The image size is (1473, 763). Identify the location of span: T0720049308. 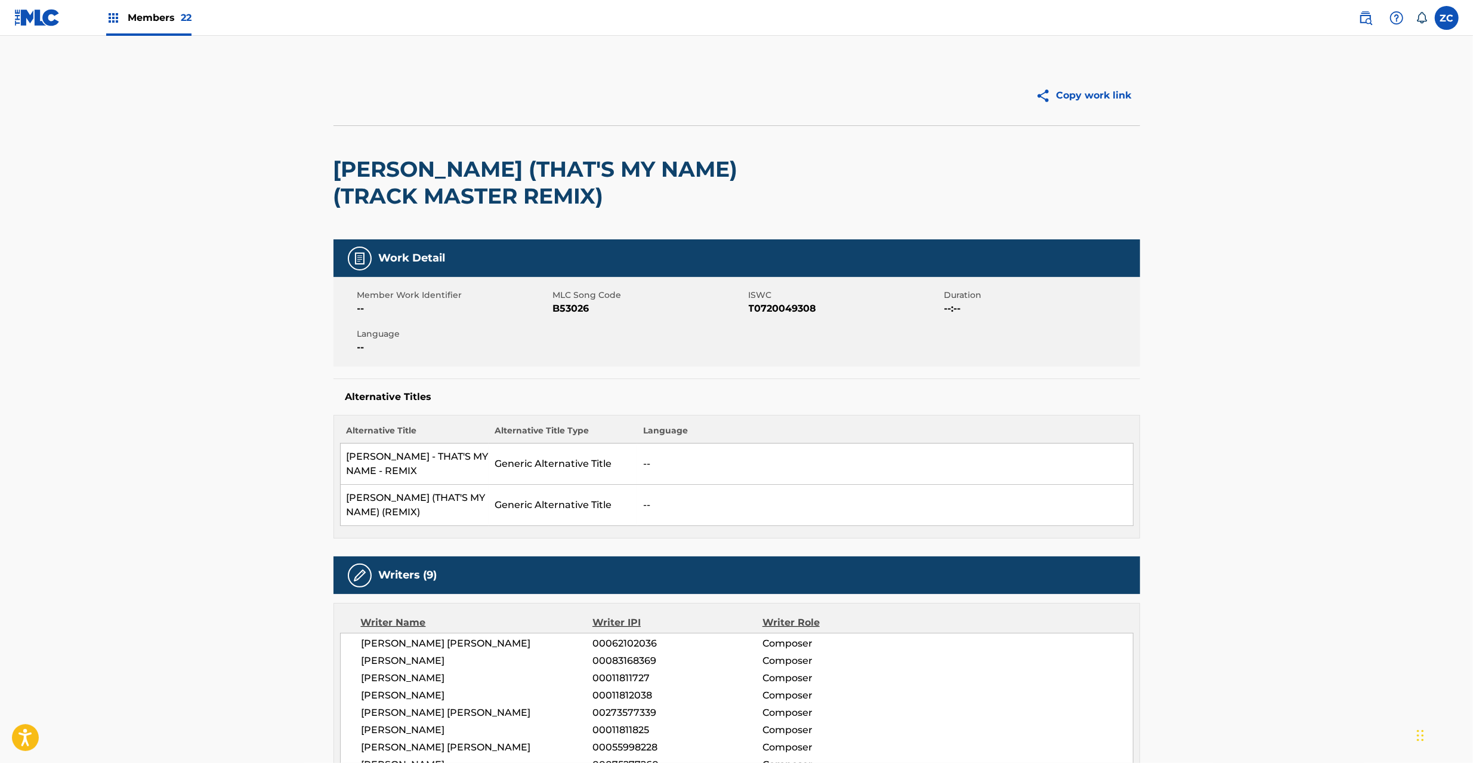
(845, 309).